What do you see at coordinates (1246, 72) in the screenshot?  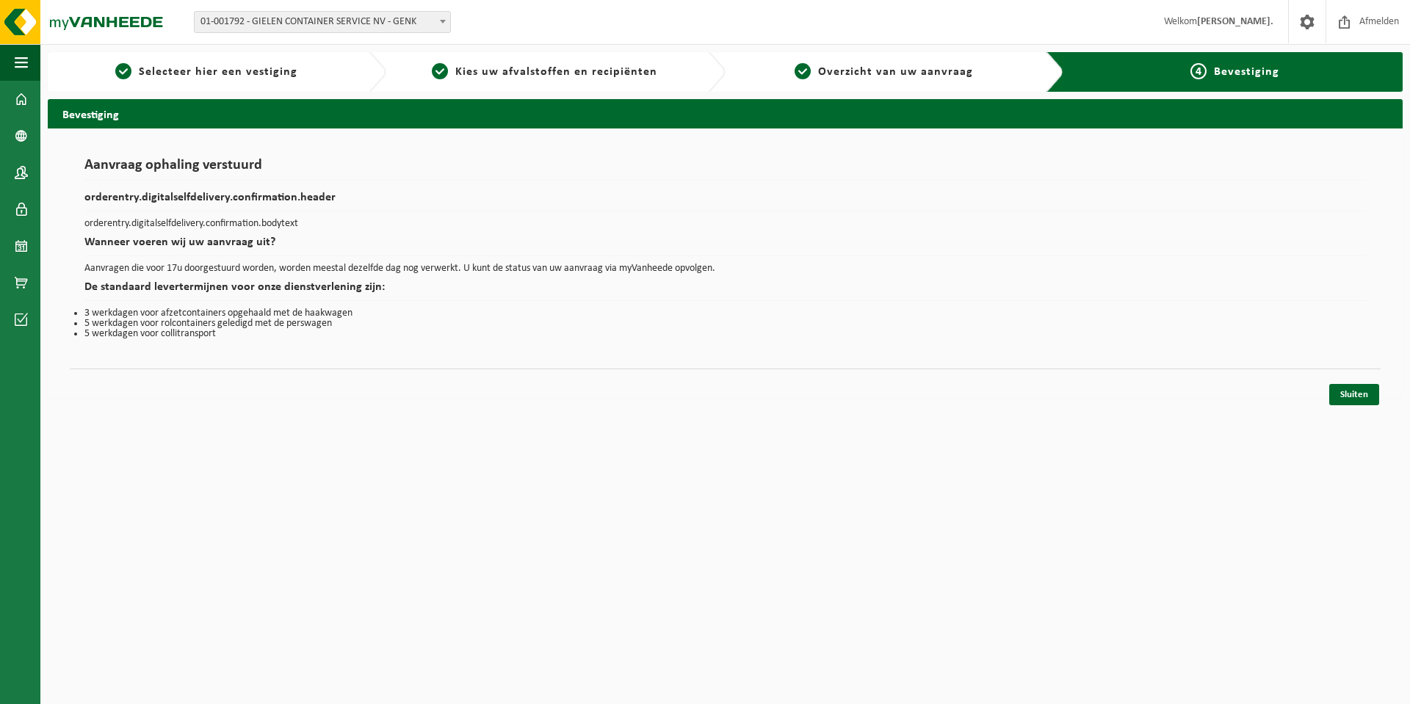 I see `span: Bevestiging` at bounding box center [1246, 72].